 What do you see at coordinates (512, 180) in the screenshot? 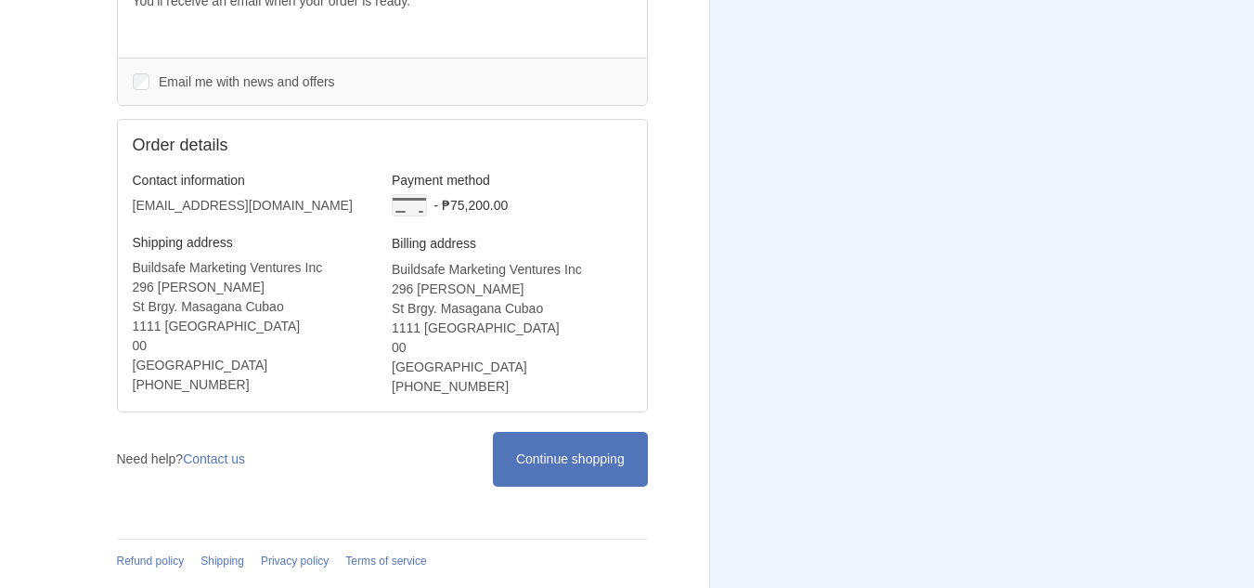
I see `h3: Payment method` at bounding box center [512, 180].